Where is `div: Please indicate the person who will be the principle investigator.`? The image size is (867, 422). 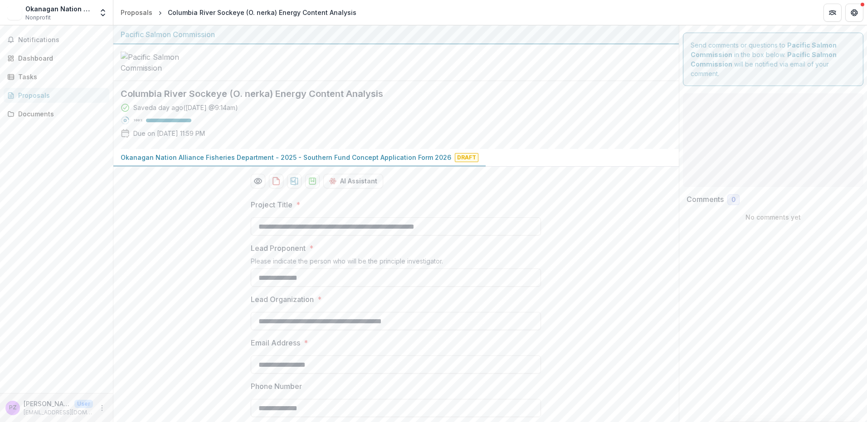
div: Please indicate the person who will be the principle investigator. is located at coordinates (396, 263).